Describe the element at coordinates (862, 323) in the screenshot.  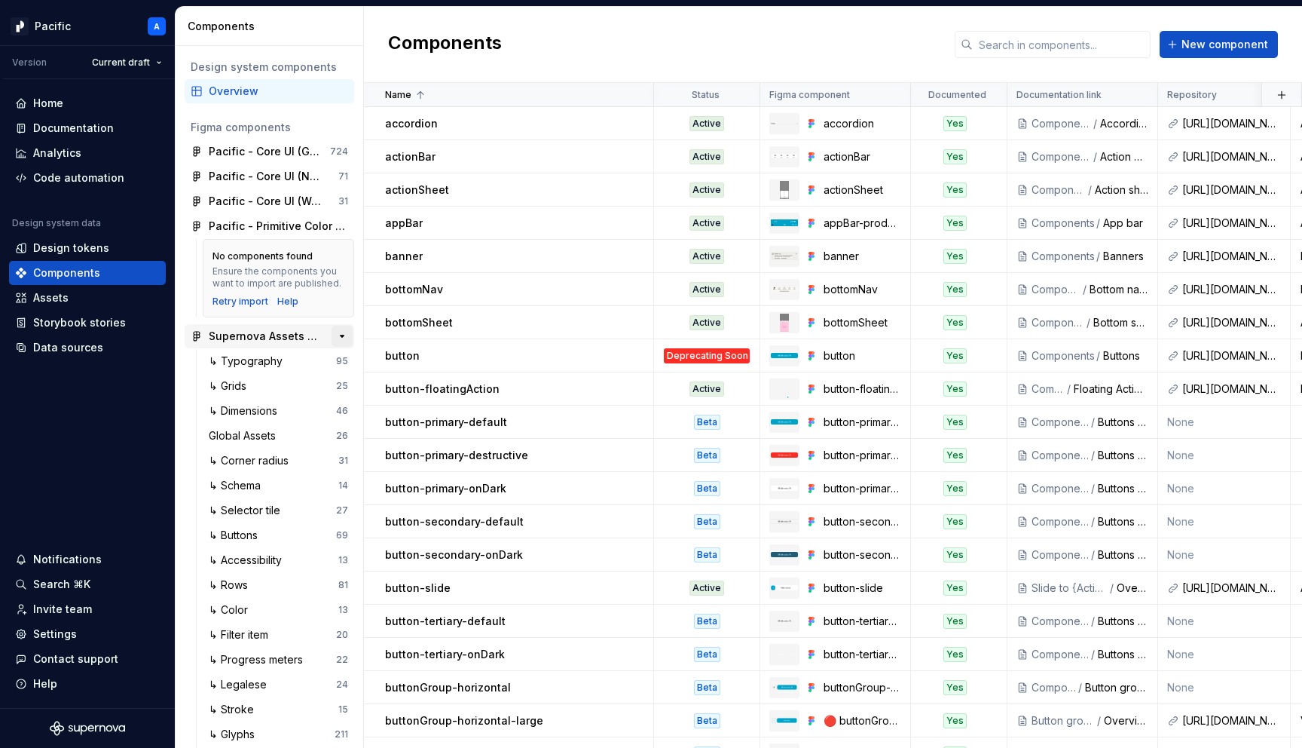
I see `div: bottomSheet` at that location.